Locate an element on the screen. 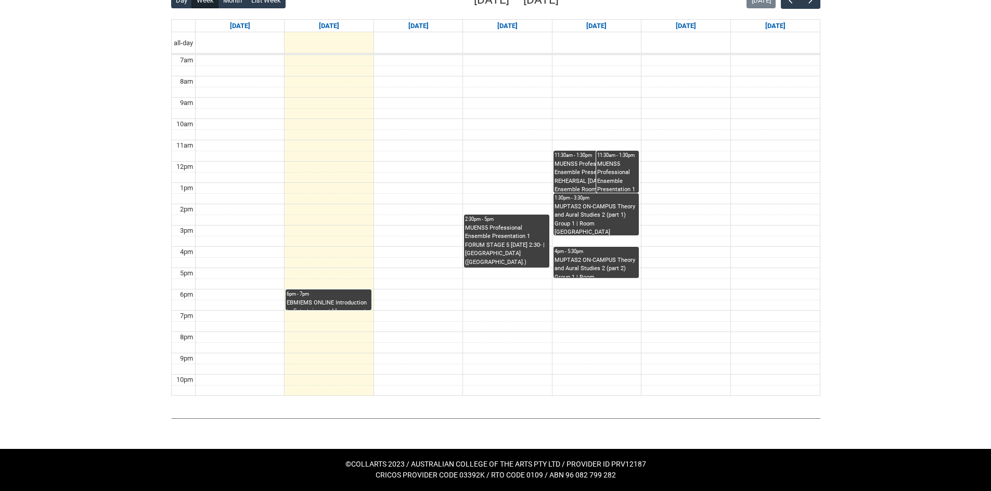 This screenshot has width=991, height=491. a: Go to October 5, 2025 is located at coordinates (240, 26).